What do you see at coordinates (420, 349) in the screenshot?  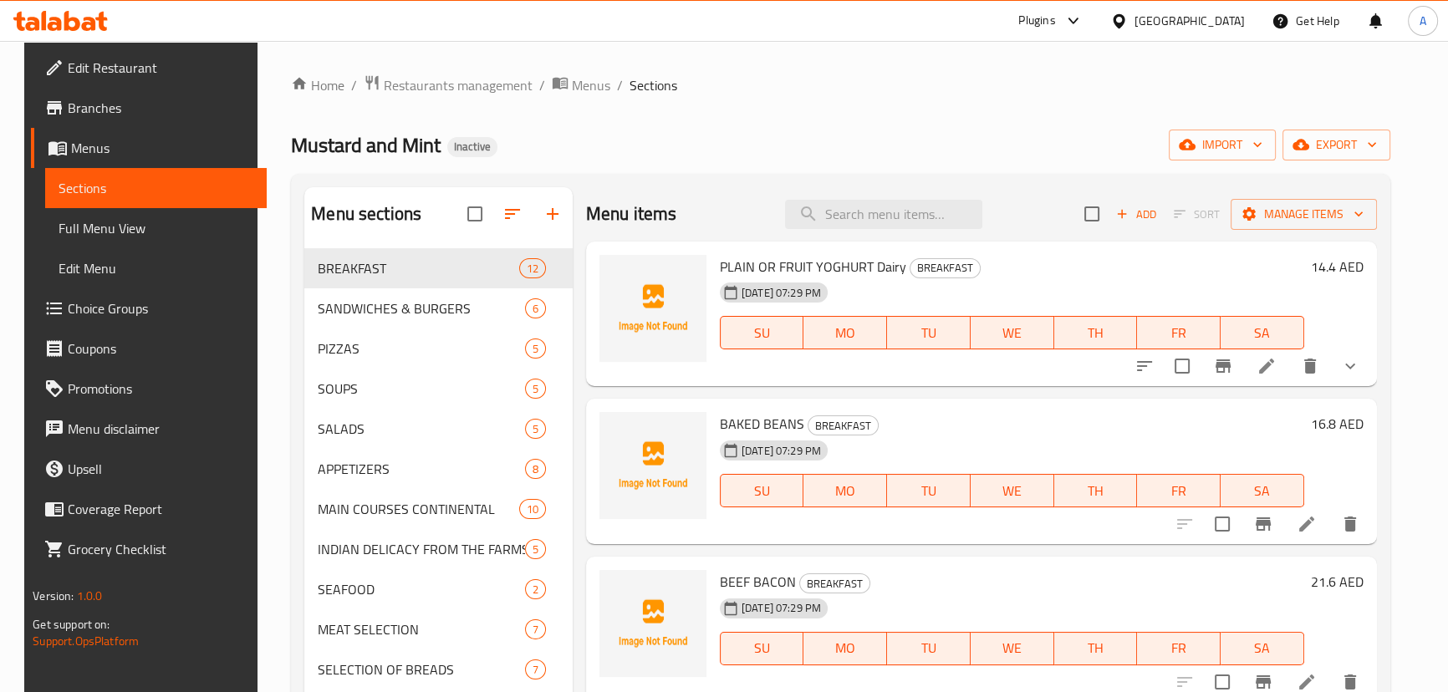 I see `div: PIZZAS` at bounding box center [420, 349].